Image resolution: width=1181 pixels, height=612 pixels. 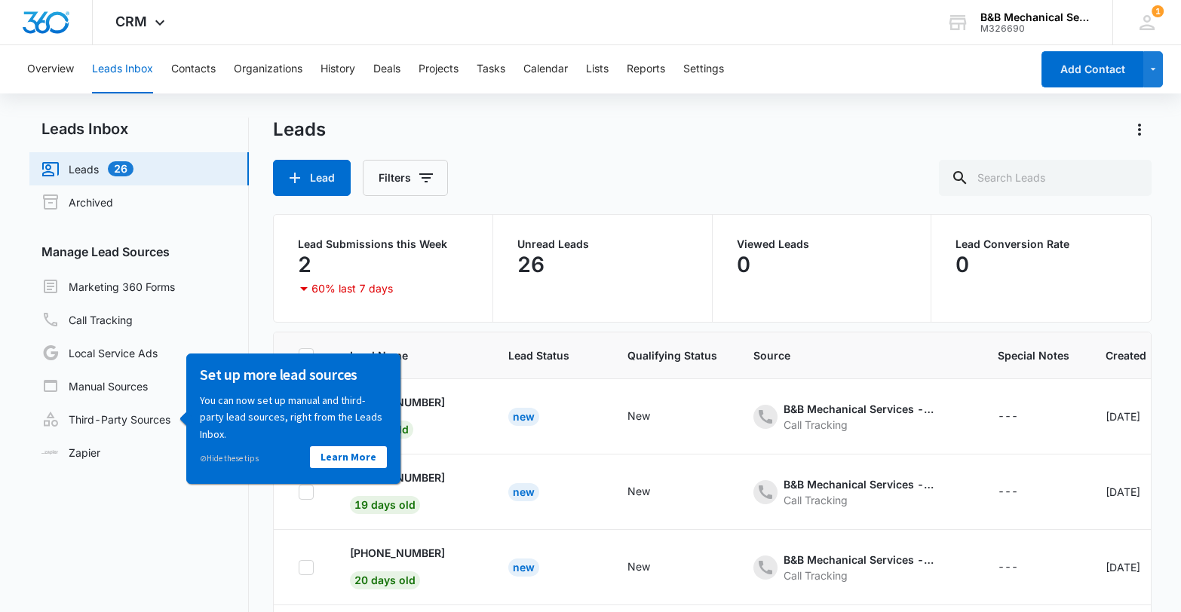 What do you see at coordinates (122, 69) in the screenshot?
I see `button: Leads Inbox` at bounding box center [122, 69].